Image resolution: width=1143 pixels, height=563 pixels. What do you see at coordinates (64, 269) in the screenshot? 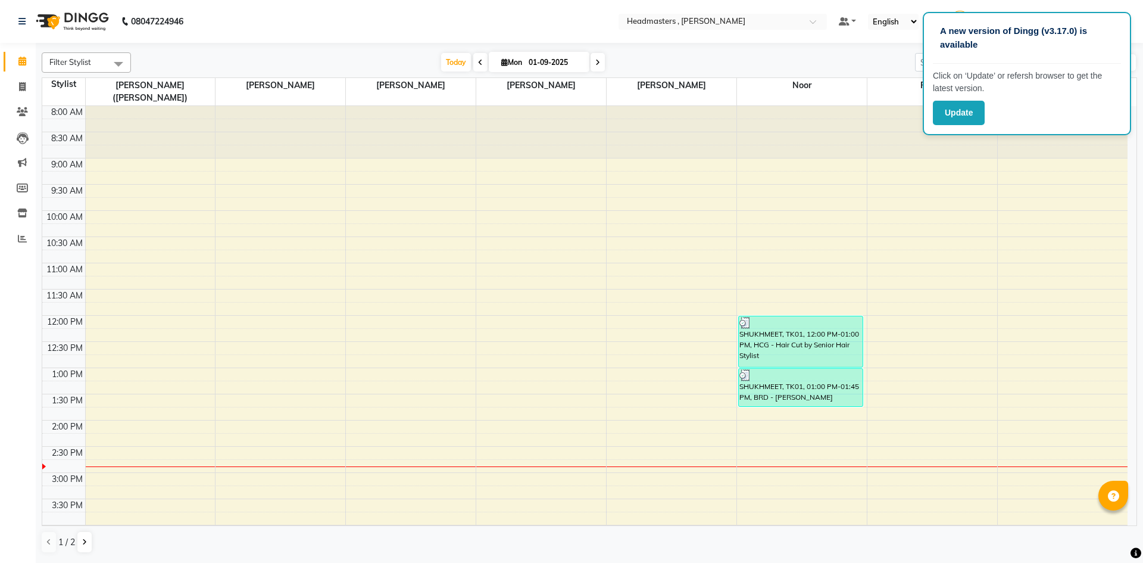
I see `div: 11:00 AM` at bounding box center [64, 269].